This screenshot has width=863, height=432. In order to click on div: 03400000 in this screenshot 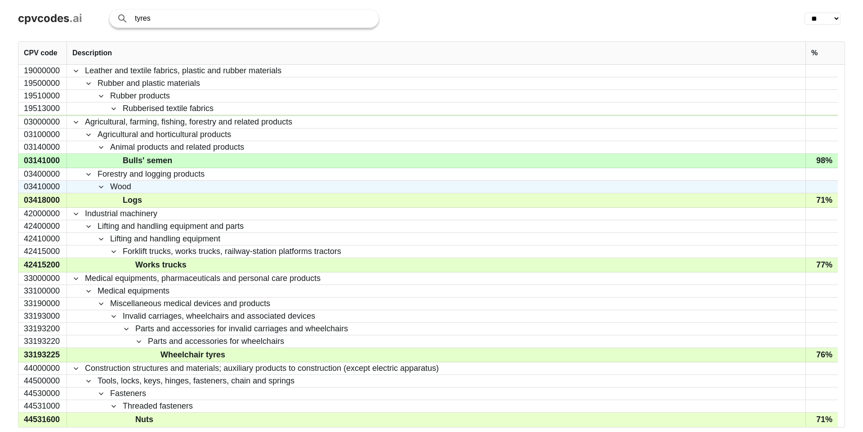, I will do `click(43, 174)`.